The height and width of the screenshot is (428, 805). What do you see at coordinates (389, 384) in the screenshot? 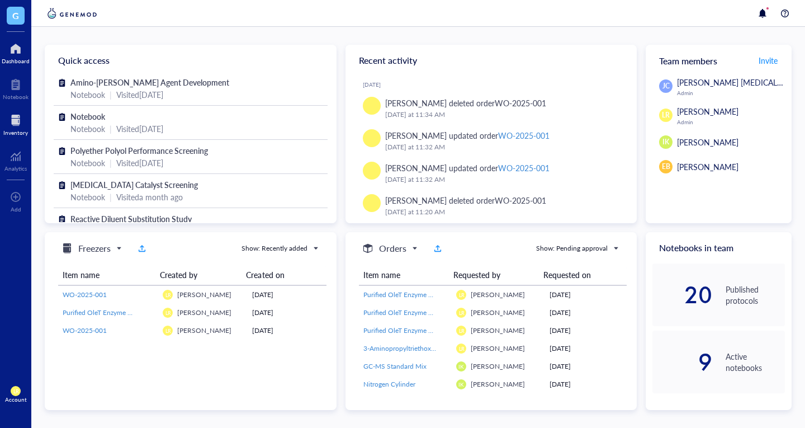
I see `span: Nitrogen Cylinder` at bounding box center [389, 384].